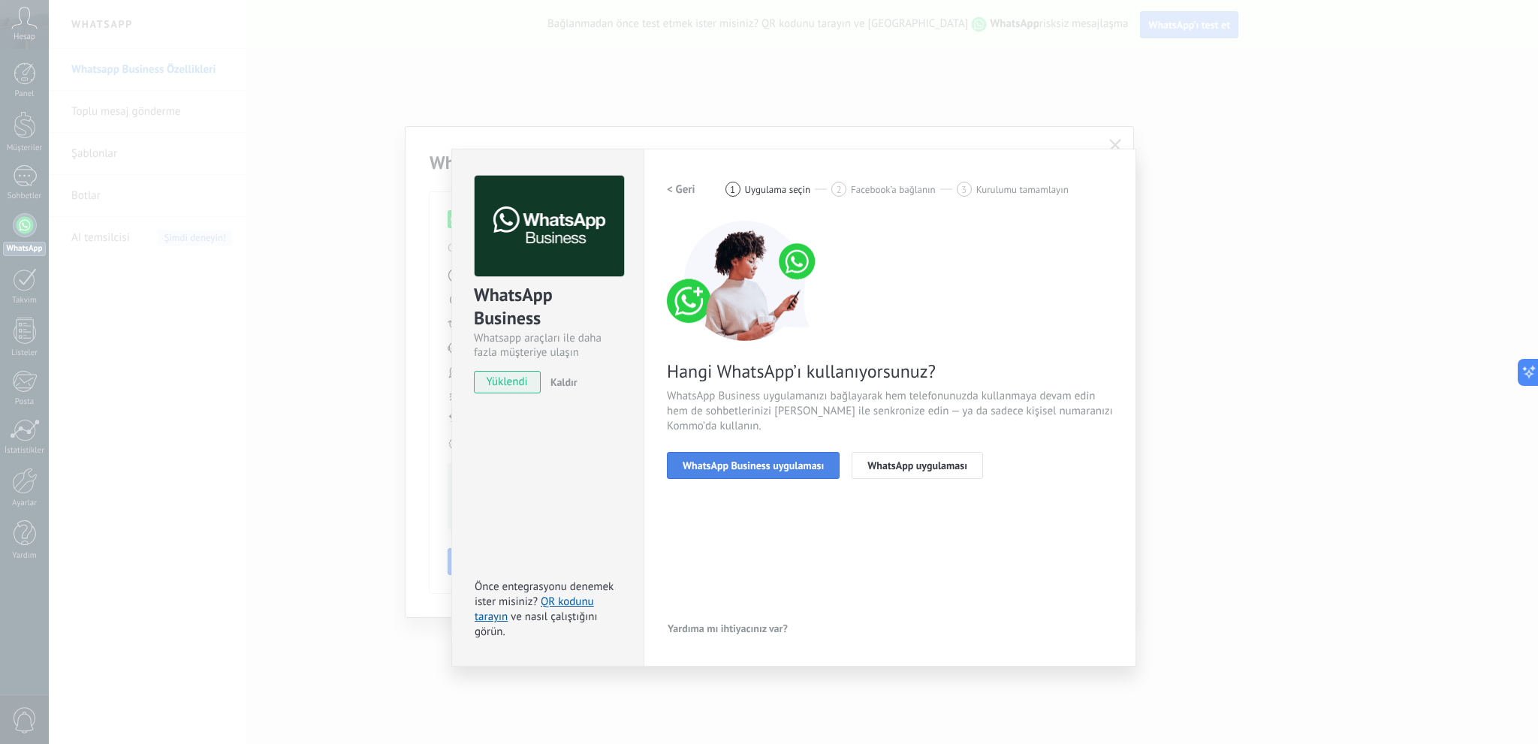 This screenshot has width=1538, height=744. I want to click on img: logo_main.png, so click(549, 226).